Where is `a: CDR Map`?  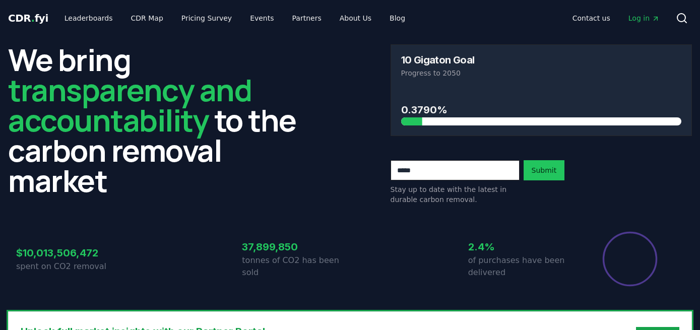
a: CDR Map is located at coordinates (147, 18).